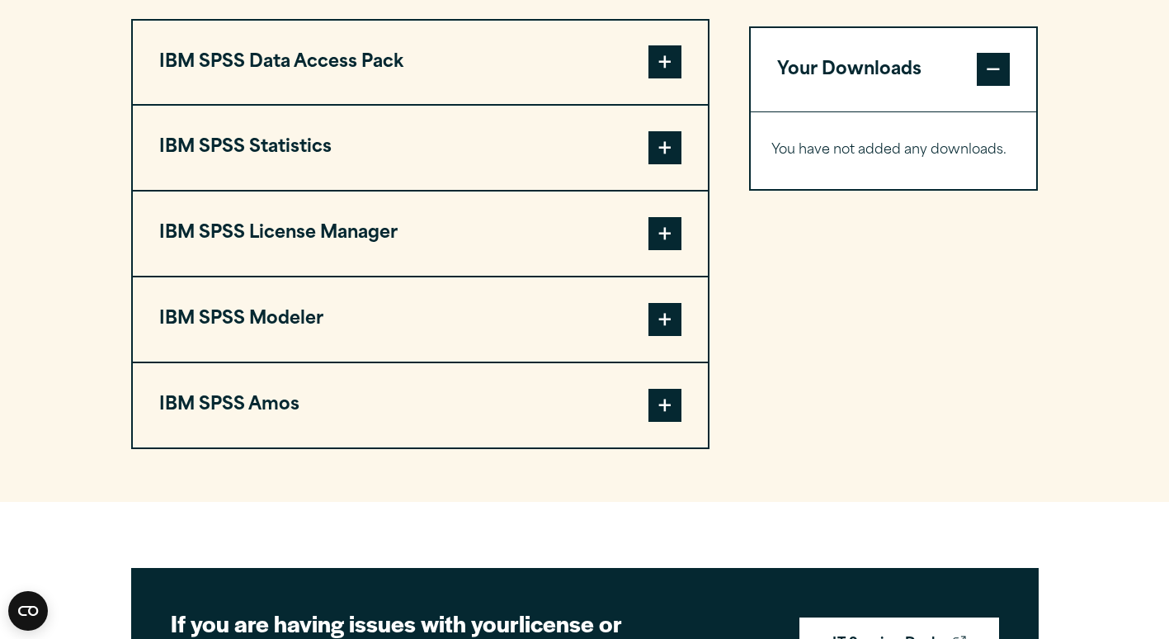 The width and height of the screenshot is (1169, 639). I want to click on button: IBM SPSS License Manager, so click(420, 233).